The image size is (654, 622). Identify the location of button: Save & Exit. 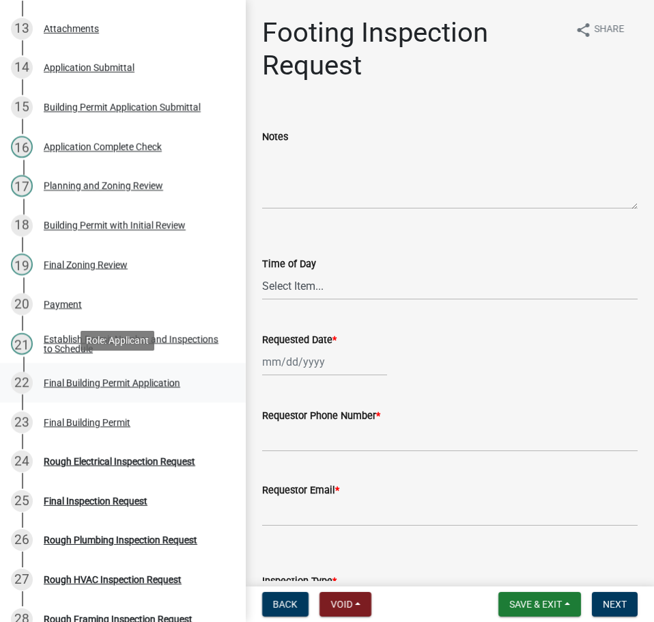
(540, 604).